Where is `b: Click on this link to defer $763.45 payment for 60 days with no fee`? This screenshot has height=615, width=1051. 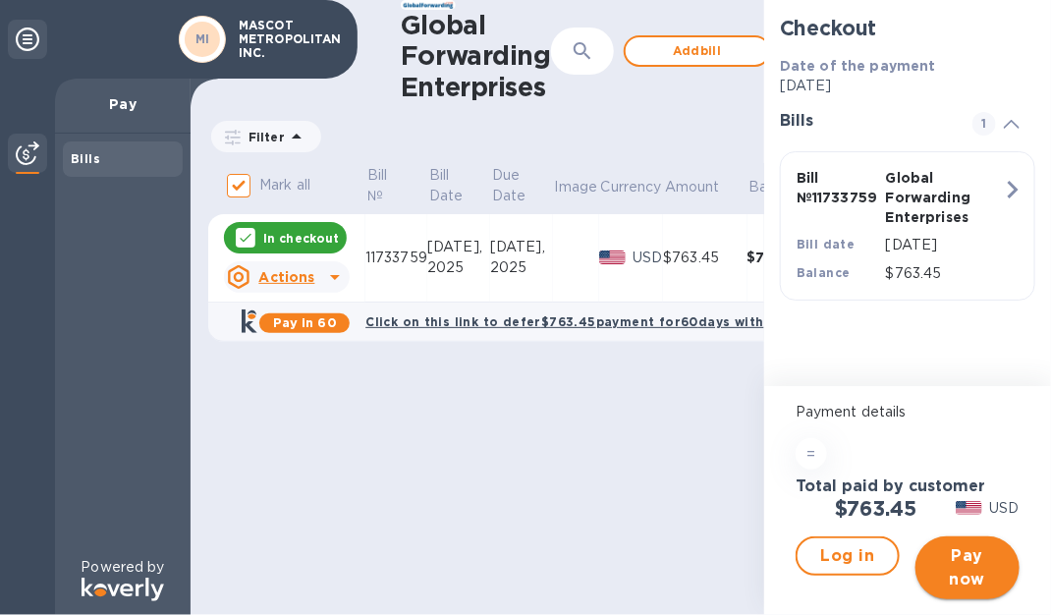 b: Click on this link to defer $763.45 payment for 60 days with no fee is located at coordinates (588, 321).